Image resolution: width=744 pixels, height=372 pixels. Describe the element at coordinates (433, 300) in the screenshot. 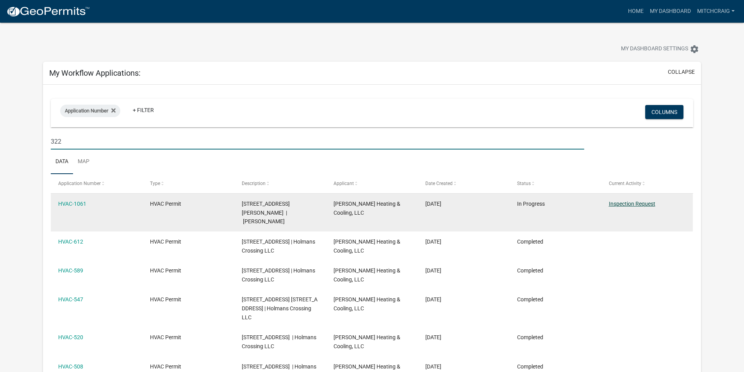

I see `span: 02/03/2023` at that location.